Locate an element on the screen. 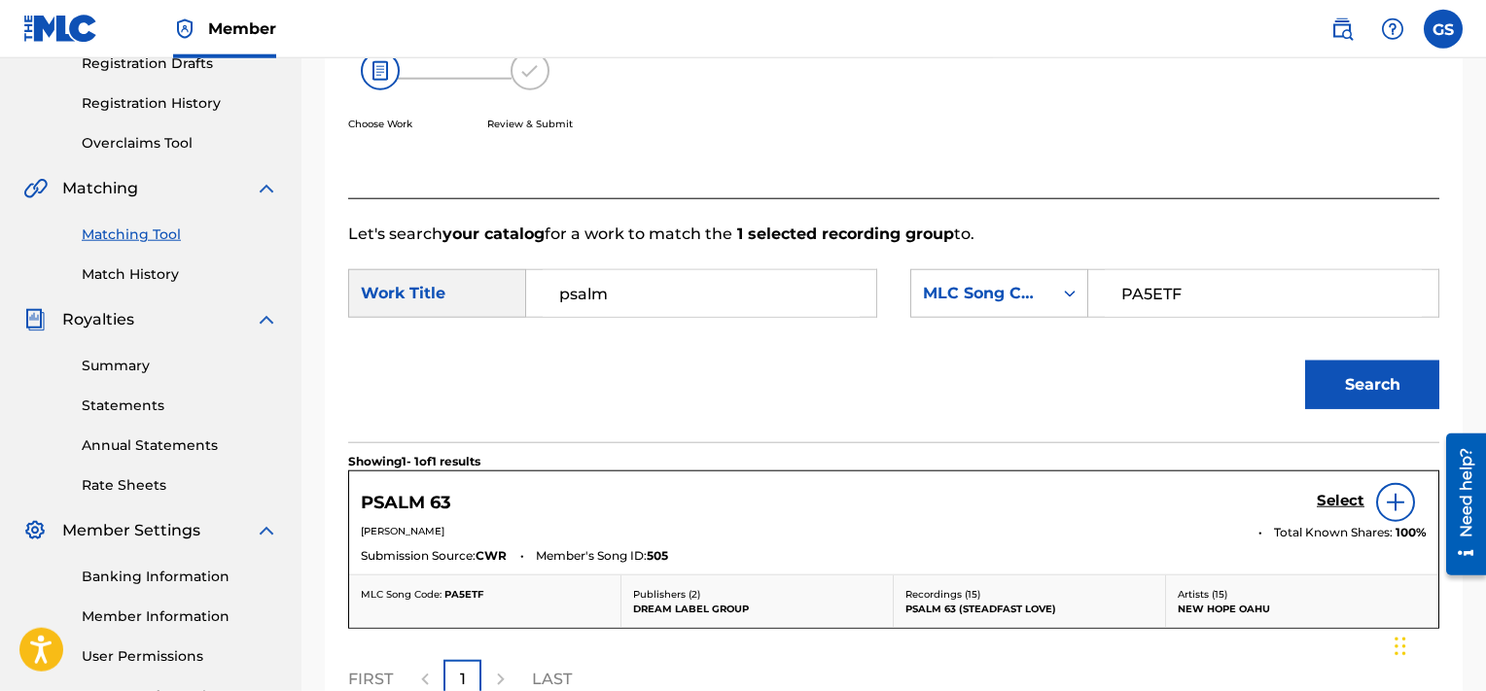  span: Submission Source: is located at coordinates (418, 556).